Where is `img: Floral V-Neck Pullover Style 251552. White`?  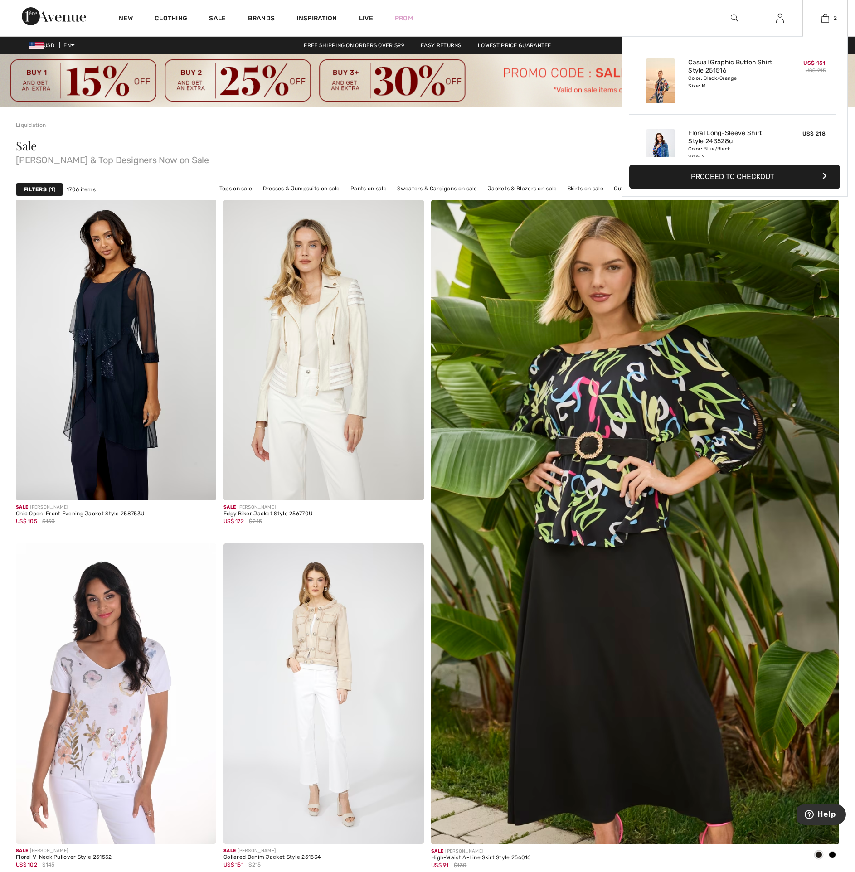
img: Floral V-Neck Pullover Style 251552. White is located at coordinates (116, 694).